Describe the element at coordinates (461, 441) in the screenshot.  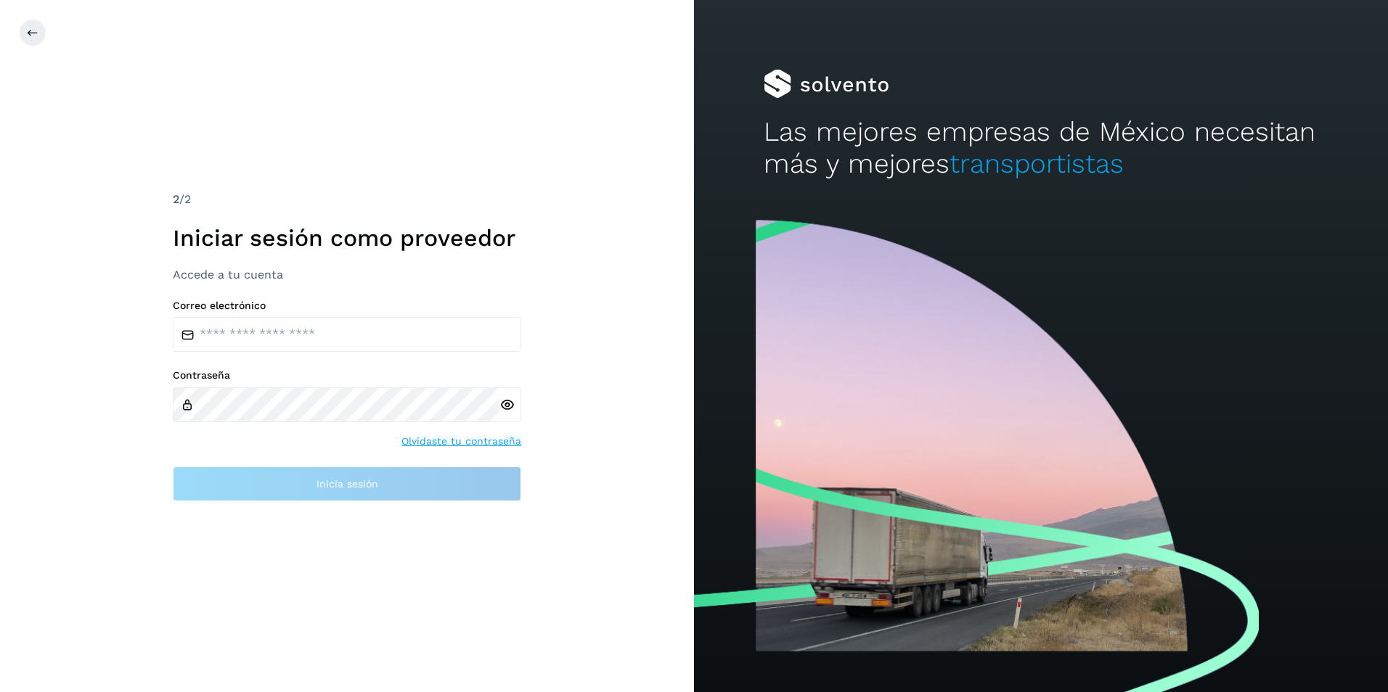
I see `a: Olvidaste tu contraseña` at that location.